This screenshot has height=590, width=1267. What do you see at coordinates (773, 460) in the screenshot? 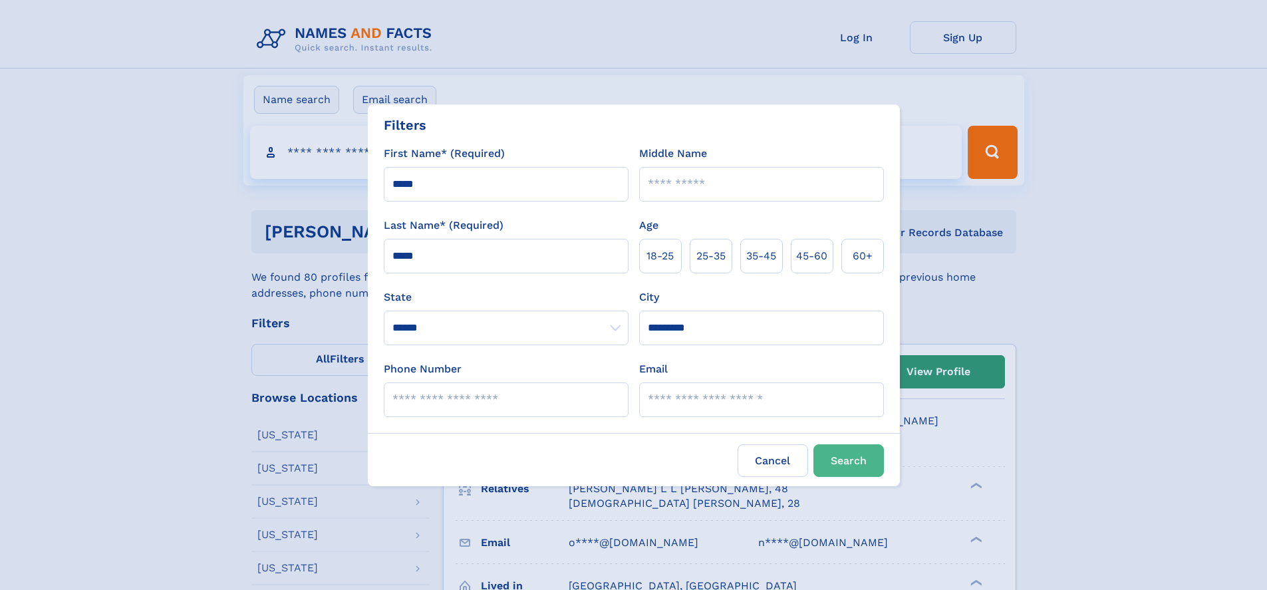
I see `label: Cancel` at bounding box center [773, 460].